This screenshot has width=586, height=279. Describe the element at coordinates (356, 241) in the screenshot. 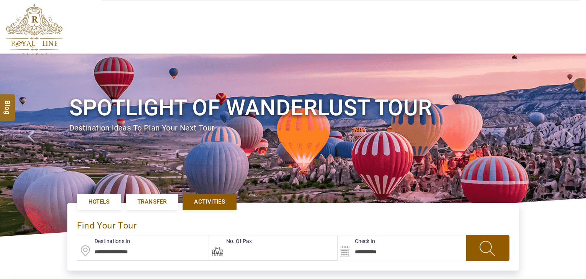

I see `label: Check In` at that location.